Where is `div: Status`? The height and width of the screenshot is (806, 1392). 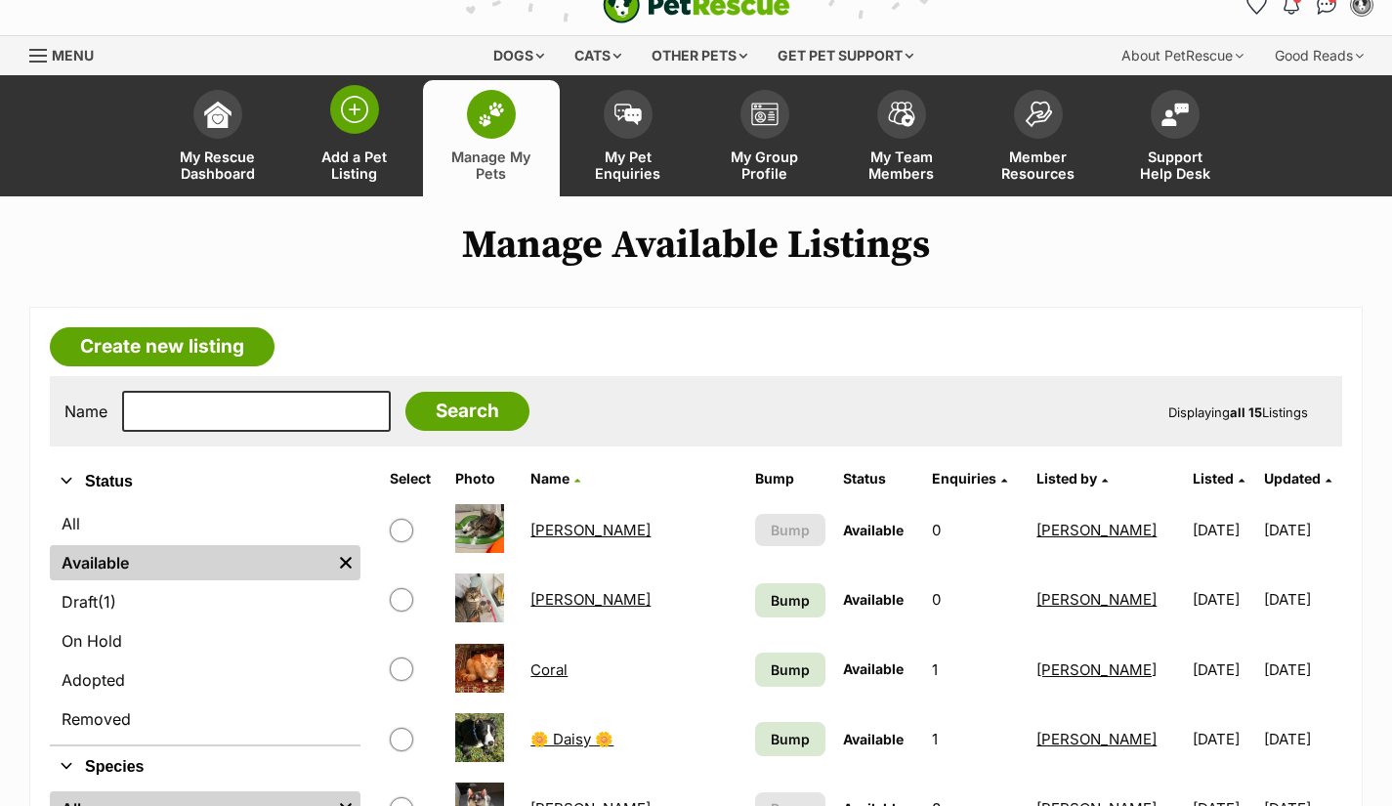 div: Status is located at coordinates (205, 623).